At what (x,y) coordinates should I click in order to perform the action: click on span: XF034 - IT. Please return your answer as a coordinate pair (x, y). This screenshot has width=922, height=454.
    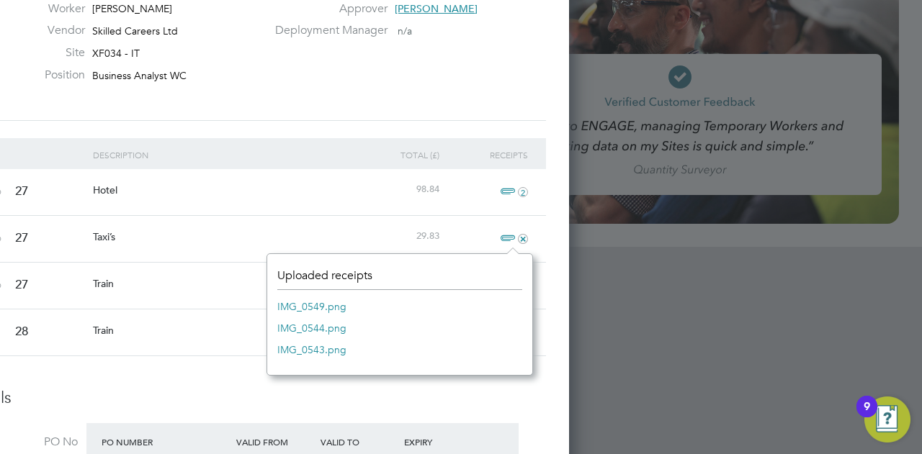
    Looking at the image, I should click on (116, 53).